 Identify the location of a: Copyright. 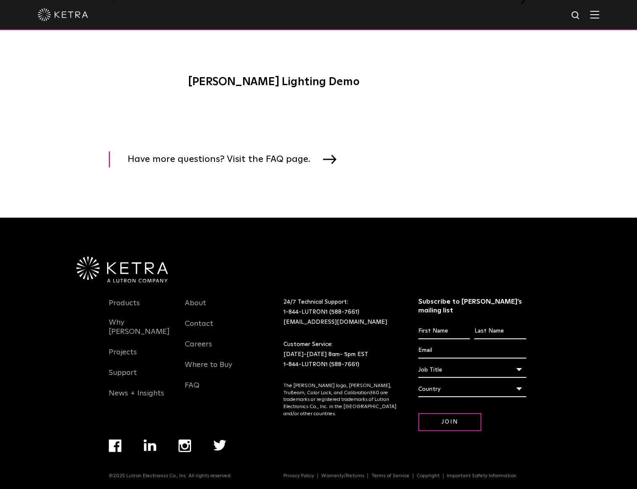
(428, 476).